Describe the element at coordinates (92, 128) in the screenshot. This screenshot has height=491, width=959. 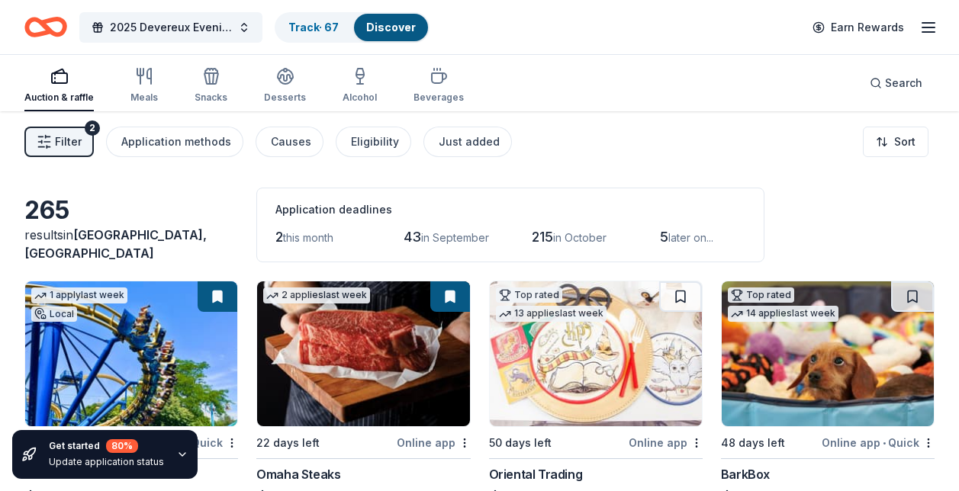
I see `div: 2` at that location.